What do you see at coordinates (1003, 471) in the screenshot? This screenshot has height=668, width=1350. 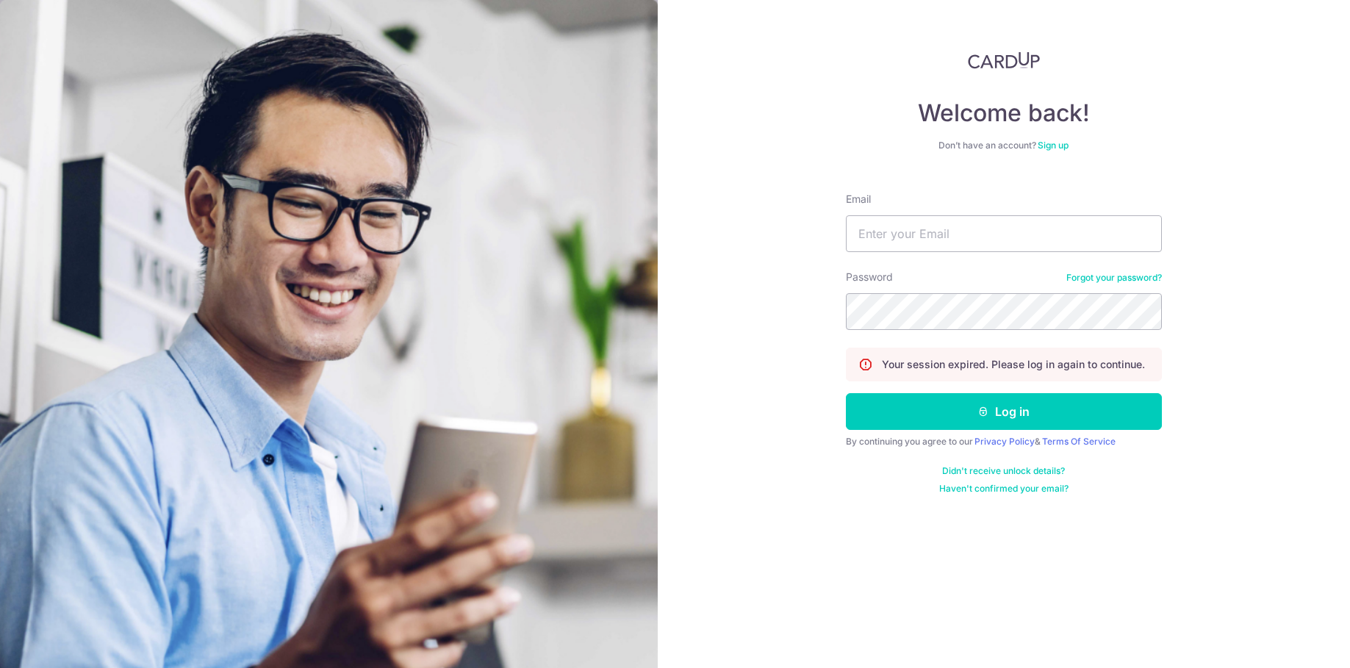 I see `a: Didn't receive unlock details?` at bounding box center [1003, 471].